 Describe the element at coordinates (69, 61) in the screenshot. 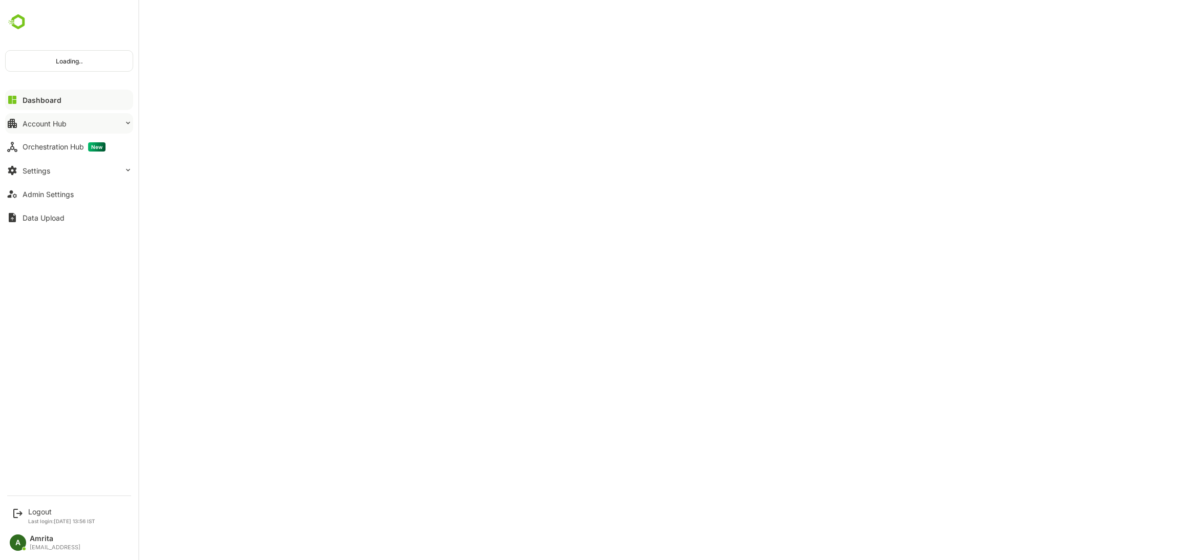

I see `div: Loading..` at that location.